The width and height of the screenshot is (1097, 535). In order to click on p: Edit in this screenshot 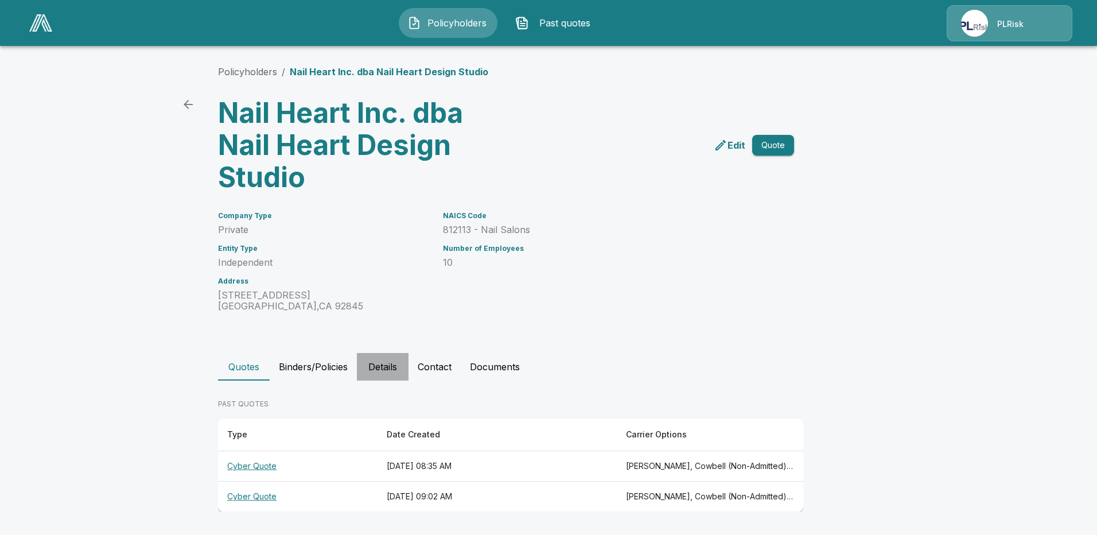, I will do `click(736, 145)`.